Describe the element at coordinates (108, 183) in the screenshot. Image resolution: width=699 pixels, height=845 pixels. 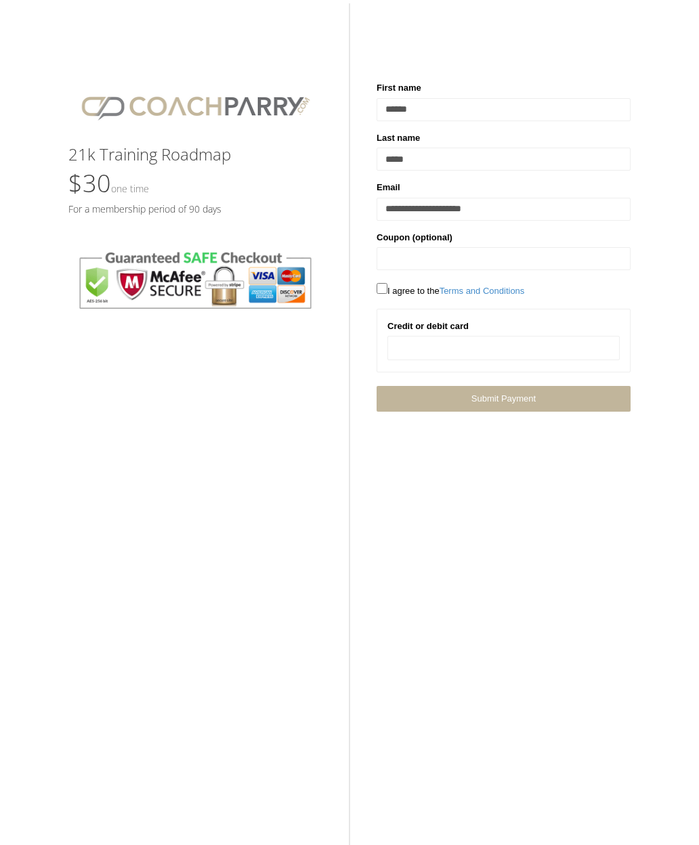
I see `span: $30` at that location.